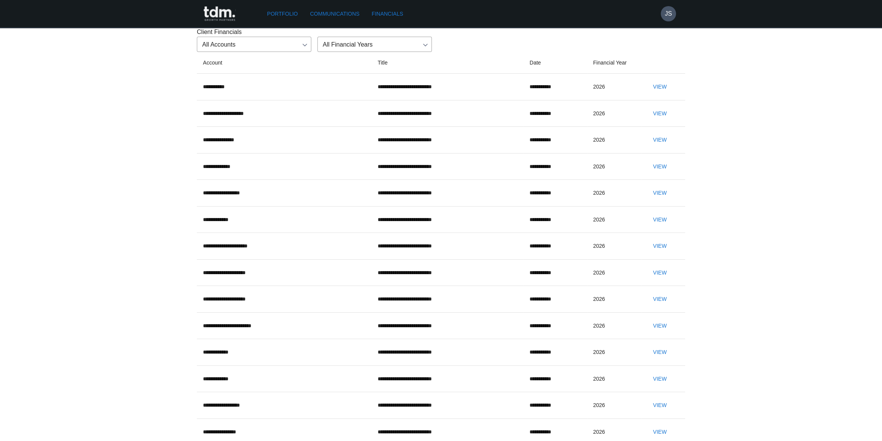 This screenshot has width=882, height=441. What do you see at coordinates (669, 14) in the screenshot?
I see `button: JS` at bounding box center [669, 14].